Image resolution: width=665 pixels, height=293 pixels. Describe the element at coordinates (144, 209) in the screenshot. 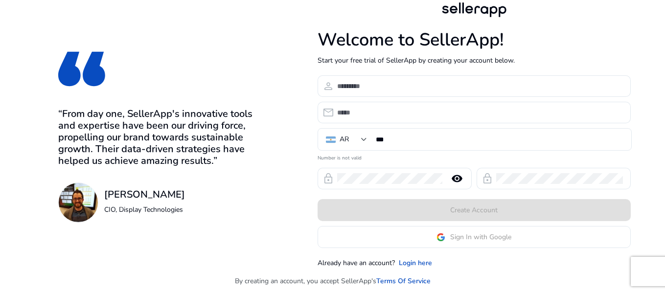

I see `p: CIO, Display Technologies` at that location.